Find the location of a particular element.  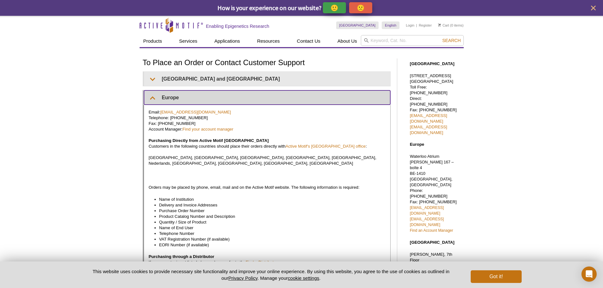

p: If your country is not listed above, please refer to the page. is located at coordinates (267, 260).